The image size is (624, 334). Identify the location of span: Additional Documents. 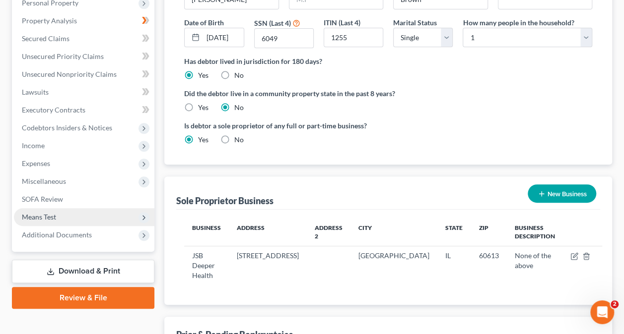
(57, 235).